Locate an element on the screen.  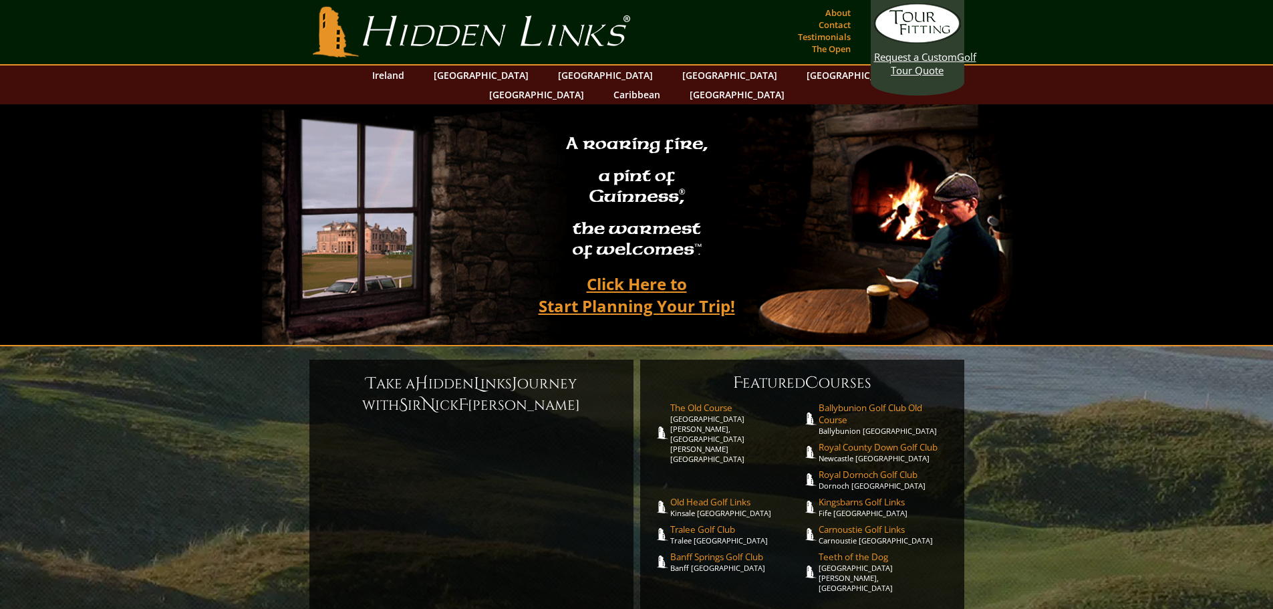
span: Old Head Golf Links is located at coordinates (736, 502).